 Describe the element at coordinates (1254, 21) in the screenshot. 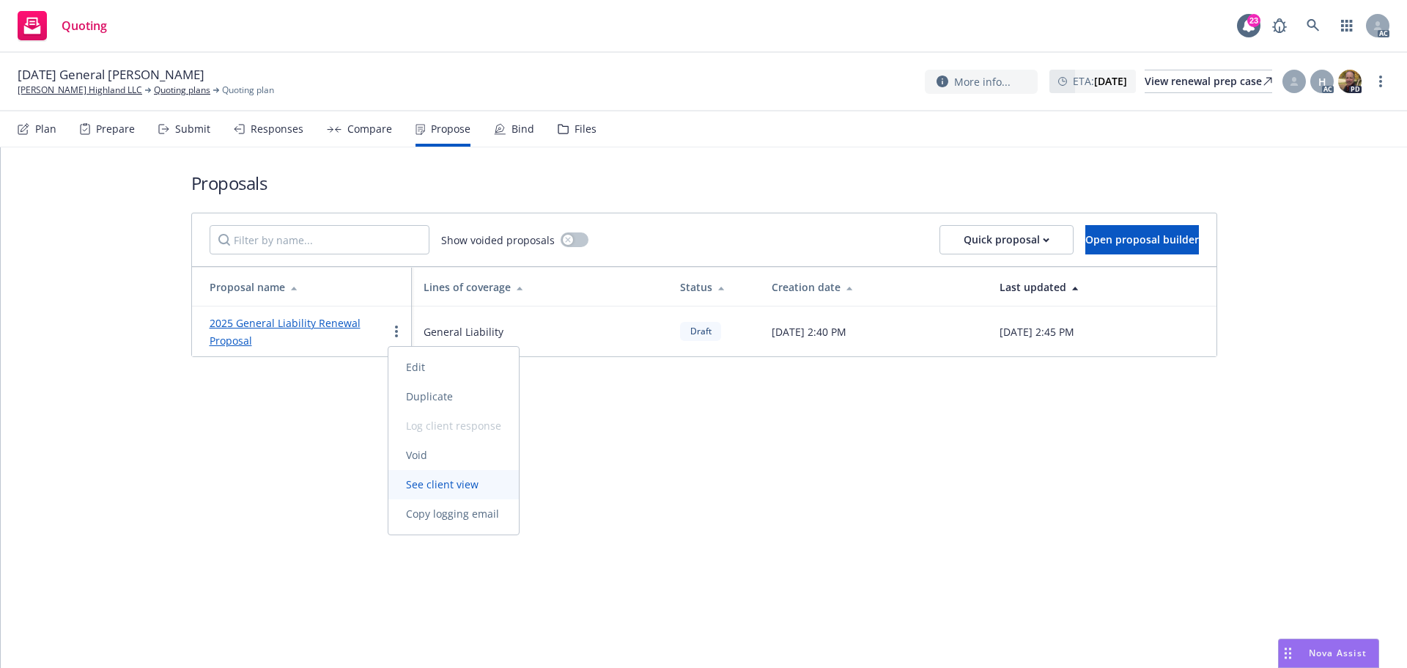

I see `div: 23` at that location.